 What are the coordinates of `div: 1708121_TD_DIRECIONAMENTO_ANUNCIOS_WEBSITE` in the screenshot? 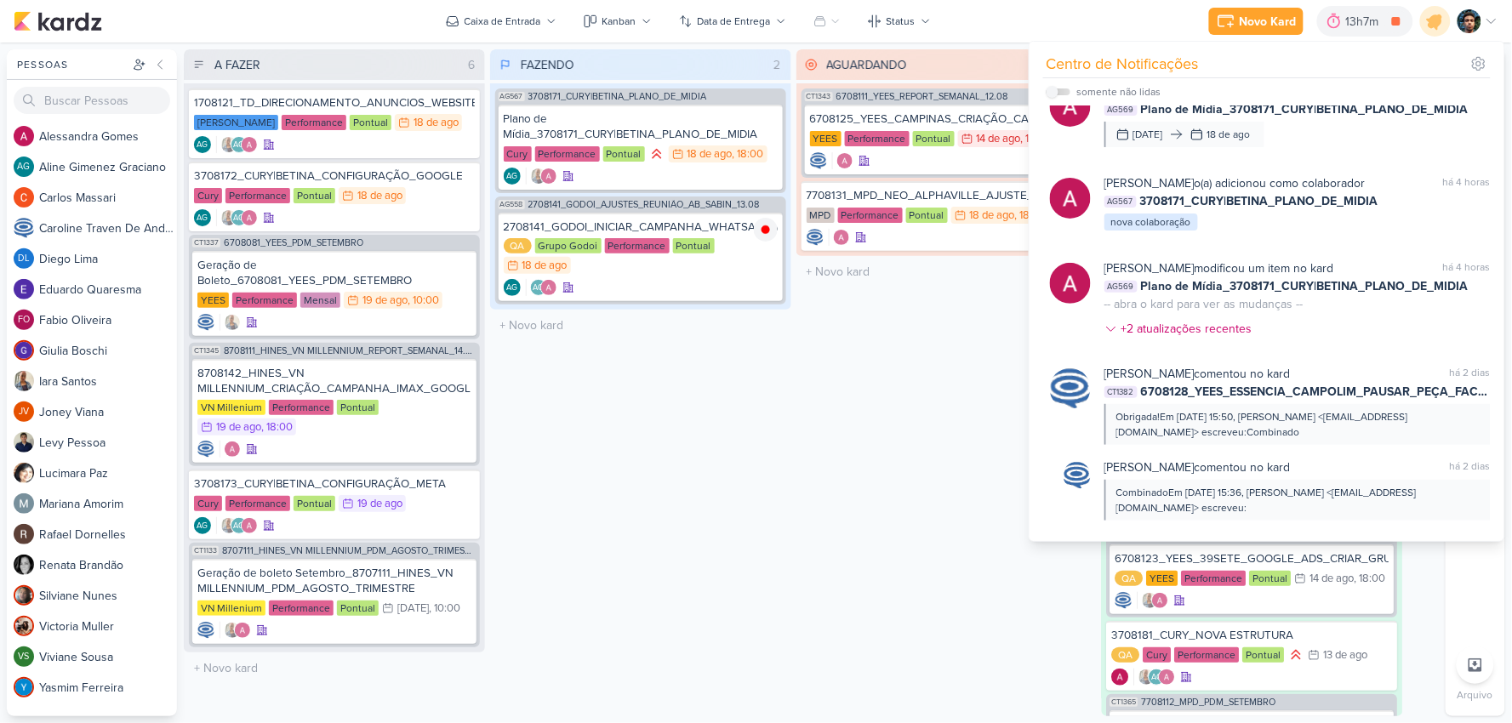 It's located at (335, 103).